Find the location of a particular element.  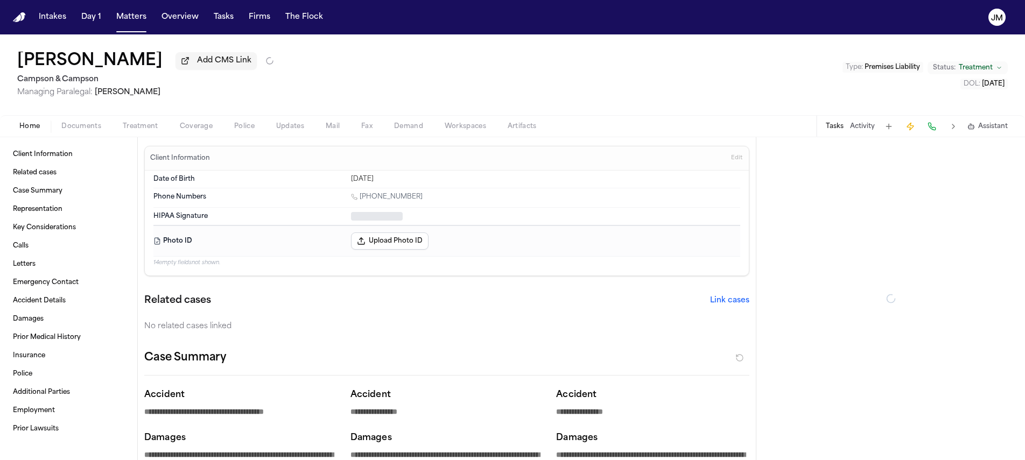

button: Change status from Treatment is located at coordinates (967, 68).